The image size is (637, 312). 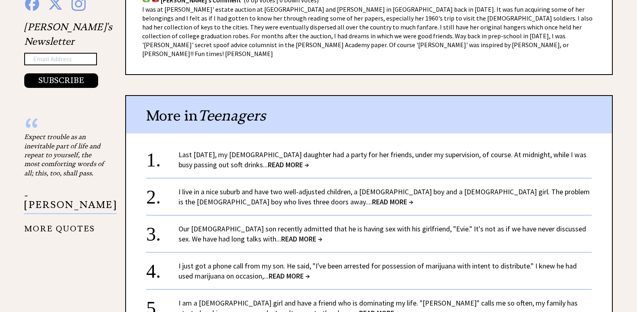 I want to click on span: Teenagers, so click(x=232, y=115).